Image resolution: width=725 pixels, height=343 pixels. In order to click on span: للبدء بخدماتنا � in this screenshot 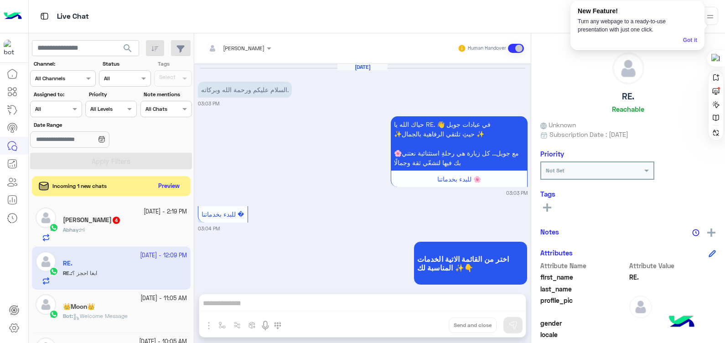, I will do `click(222, 214)`.